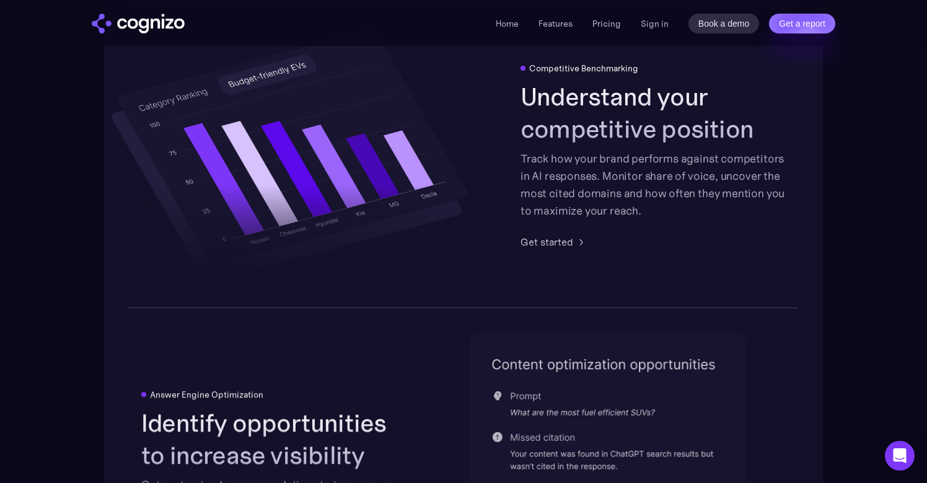  What do you see at coordinates (653, 185) in the screenshot?
I see `div: Track how your brand performs against competitors in AI responses. Monitor share of voice, uncove...` at bounding box center [653, 185].